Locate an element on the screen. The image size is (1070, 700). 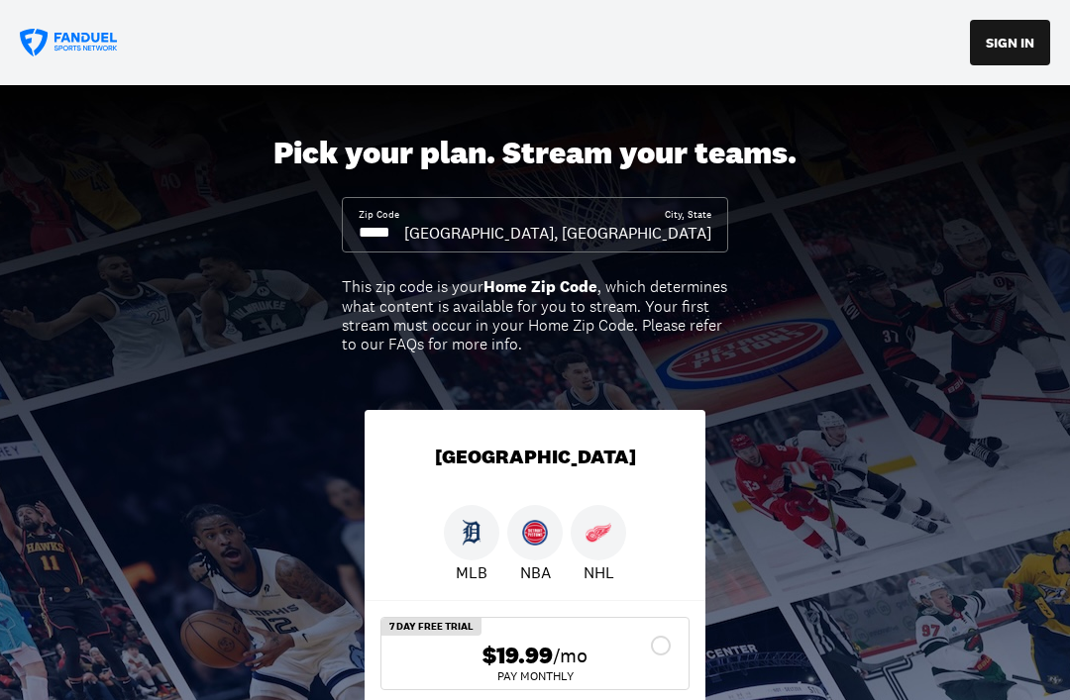
div: City, State is located at coordinates (687, 215).